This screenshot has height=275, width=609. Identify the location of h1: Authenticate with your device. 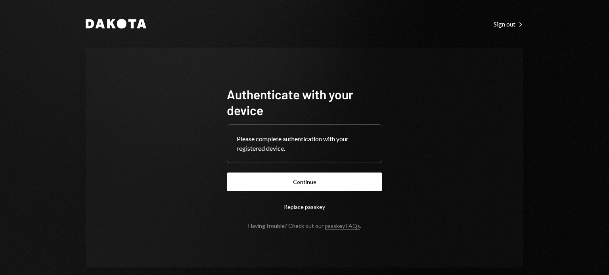
(304, 102).